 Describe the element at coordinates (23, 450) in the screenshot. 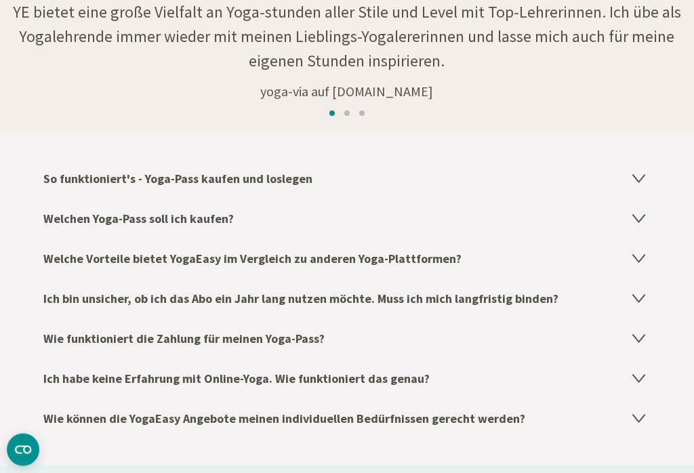

I see `button: CMP-Widget öffnen` at that location.